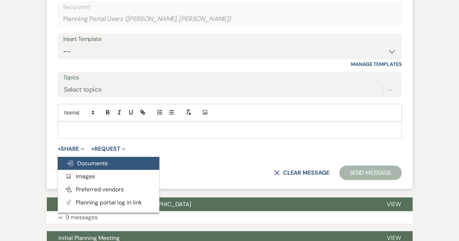 Image resolution: width=459 pixels, height=241 pixels. I want to click on span: Images, so click(80, 176).